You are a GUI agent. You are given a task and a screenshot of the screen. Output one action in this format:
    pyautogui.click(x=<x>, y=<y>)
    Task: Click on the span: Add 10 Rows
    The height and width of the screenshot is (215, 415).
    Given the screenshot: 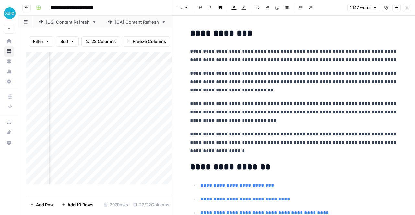 What is the action you would take?
    pyautogui.click(x=80, y=205)
    